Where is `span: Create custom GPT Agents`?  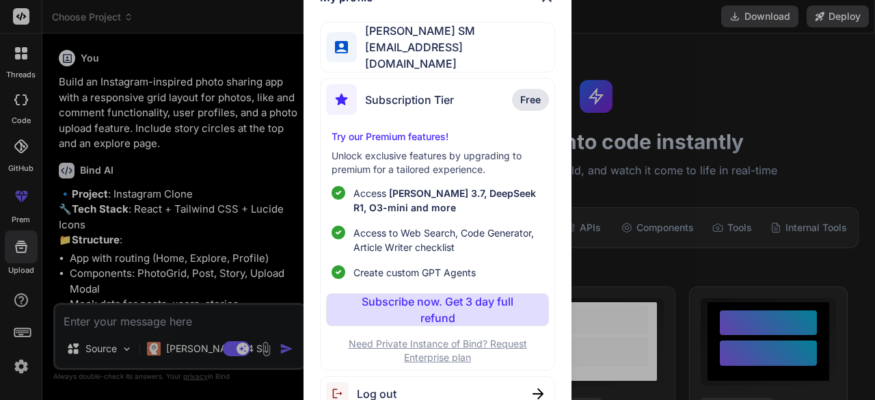
span: Create custom GPT Agents is located at coordinates (414, 272).